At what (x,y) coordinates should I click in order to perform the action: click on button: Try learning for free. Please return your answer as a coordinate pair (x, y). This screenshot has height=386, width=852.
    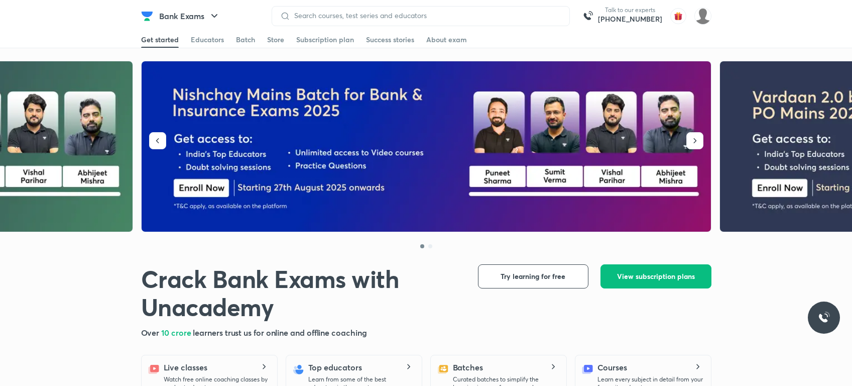
    Looking at the image, I should click on (533, 276).